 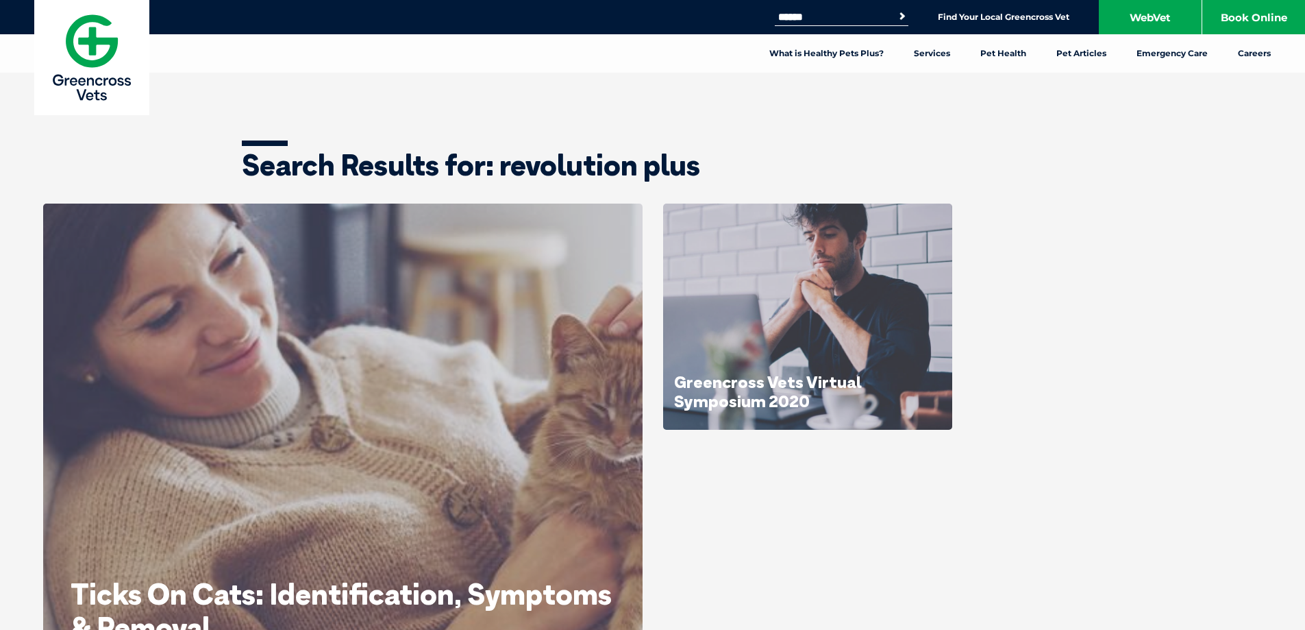 I want to click on a: Pet Articles, so click(x=1081, y=53).